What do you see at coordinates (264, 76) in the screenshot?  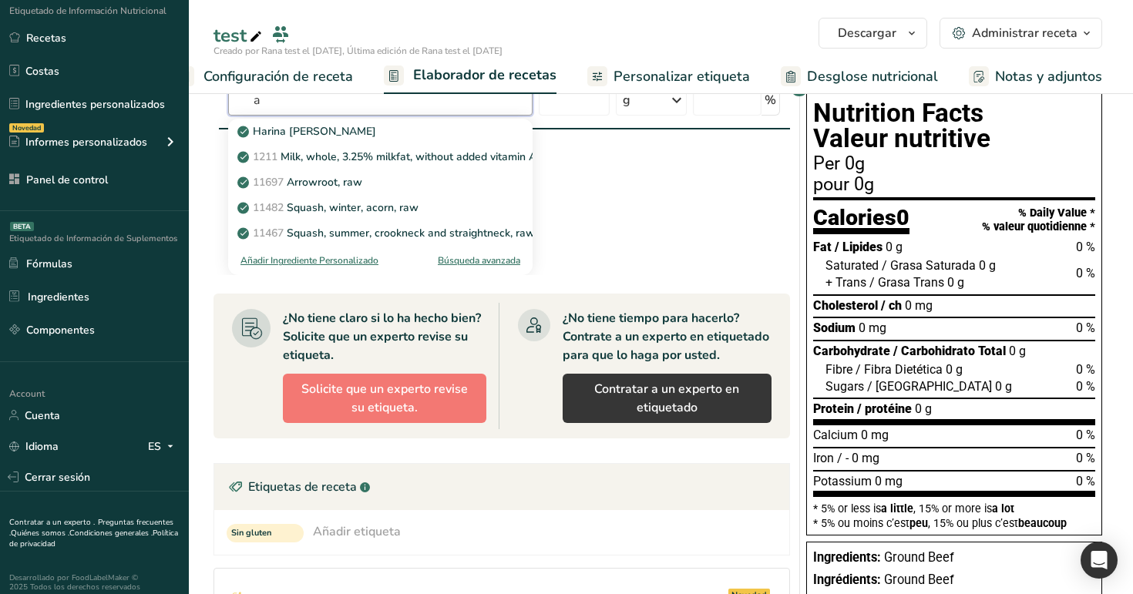 I see `a: Configuración de receta` at bounding box center [264, 76].